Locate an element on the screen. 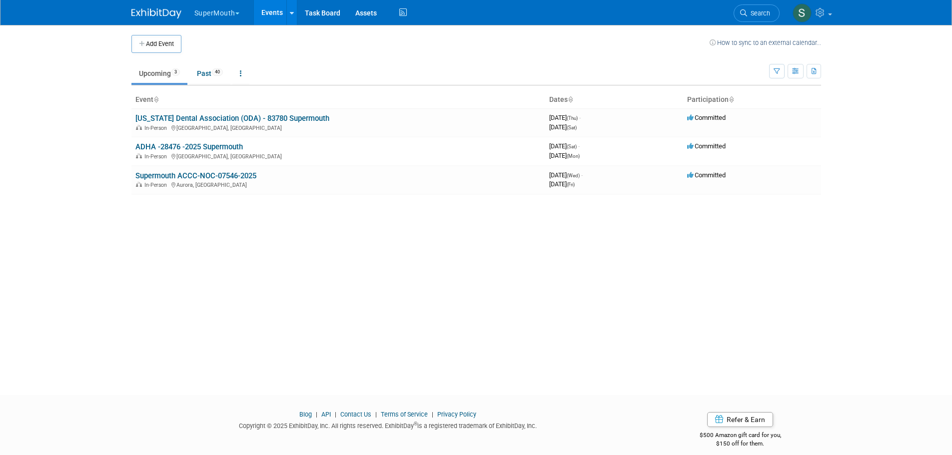 The width and height of the screenshot is (952, 455). div: Copyright © 2025 ExhibitDay, Inc. All rights reserved. ExhibitDay is a registered trademark of Ex... is located at coordinates (388, 425).